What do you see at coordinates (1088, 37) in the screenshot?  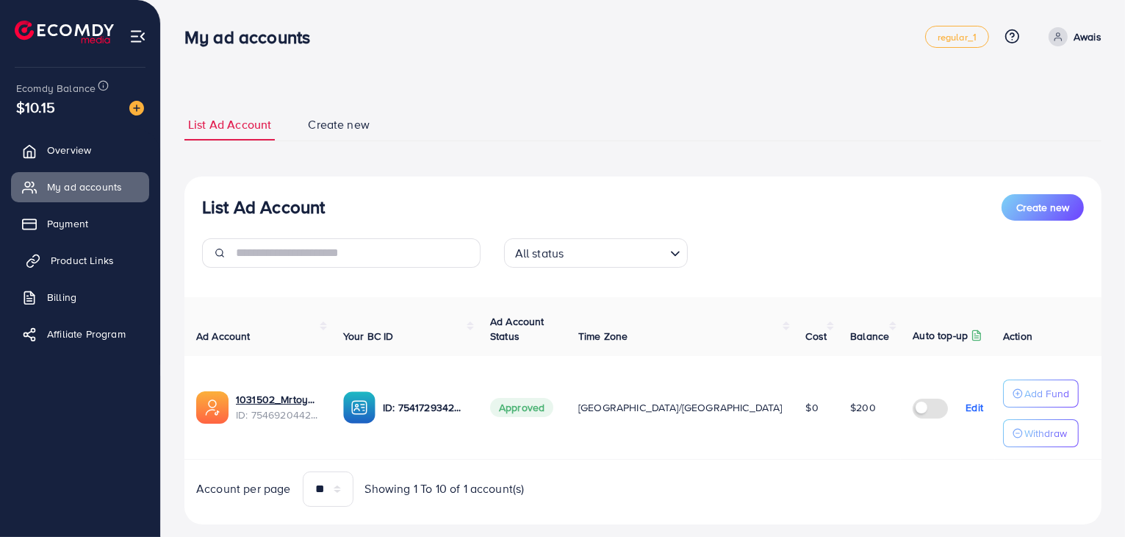 I see `p: Awais` at bounding box center [1088, 37].